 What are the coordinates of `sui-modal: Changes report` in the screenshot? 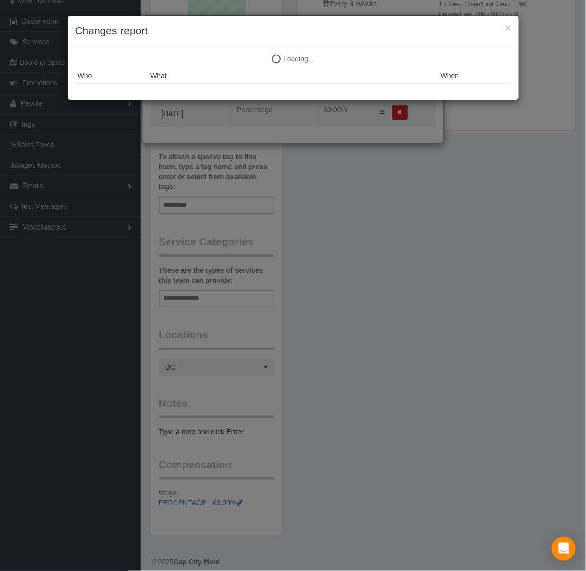 It's located at (293, 58).